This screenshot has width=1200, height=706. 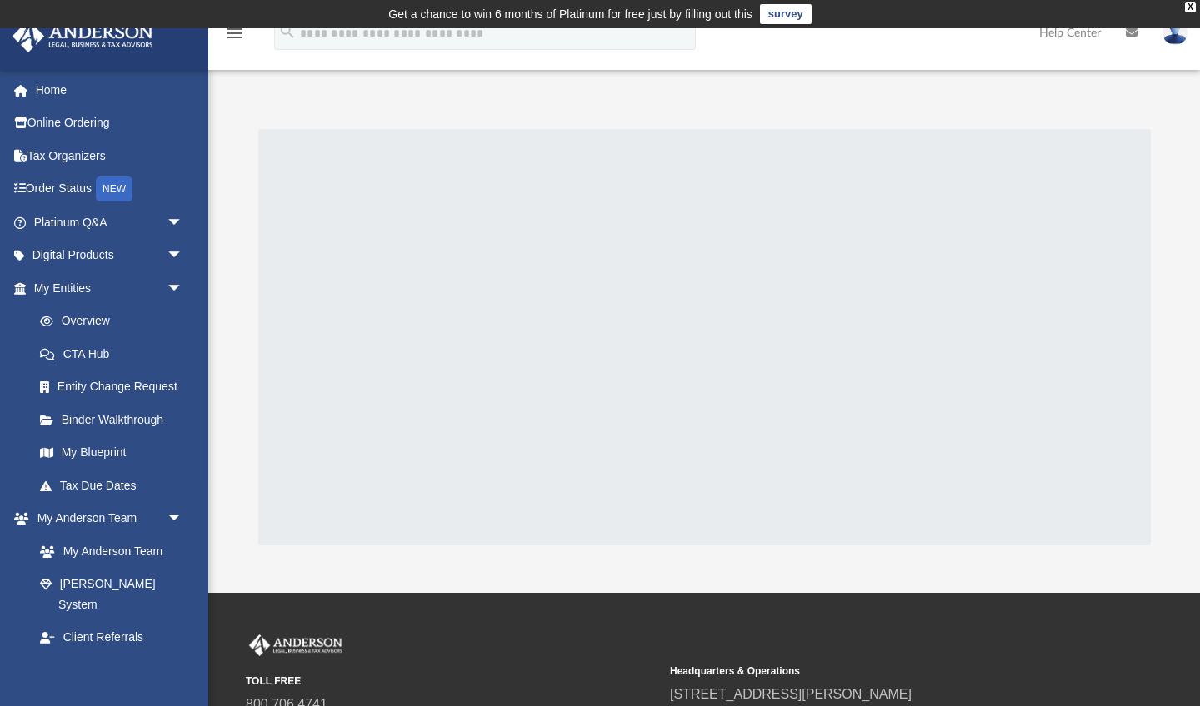 What do you see at coordinates (110, 256) in the screenshot?
I see `a: Digital Productsarrow_drop_down` at bounding box center [110, 256].